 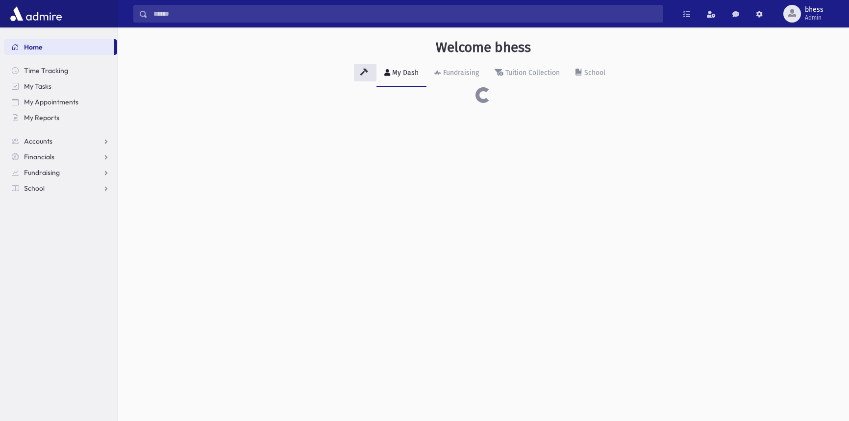 What do you see at coordinates (34, 188) in the screenshot?
I see `span: School` at bounding box center [34, 188].